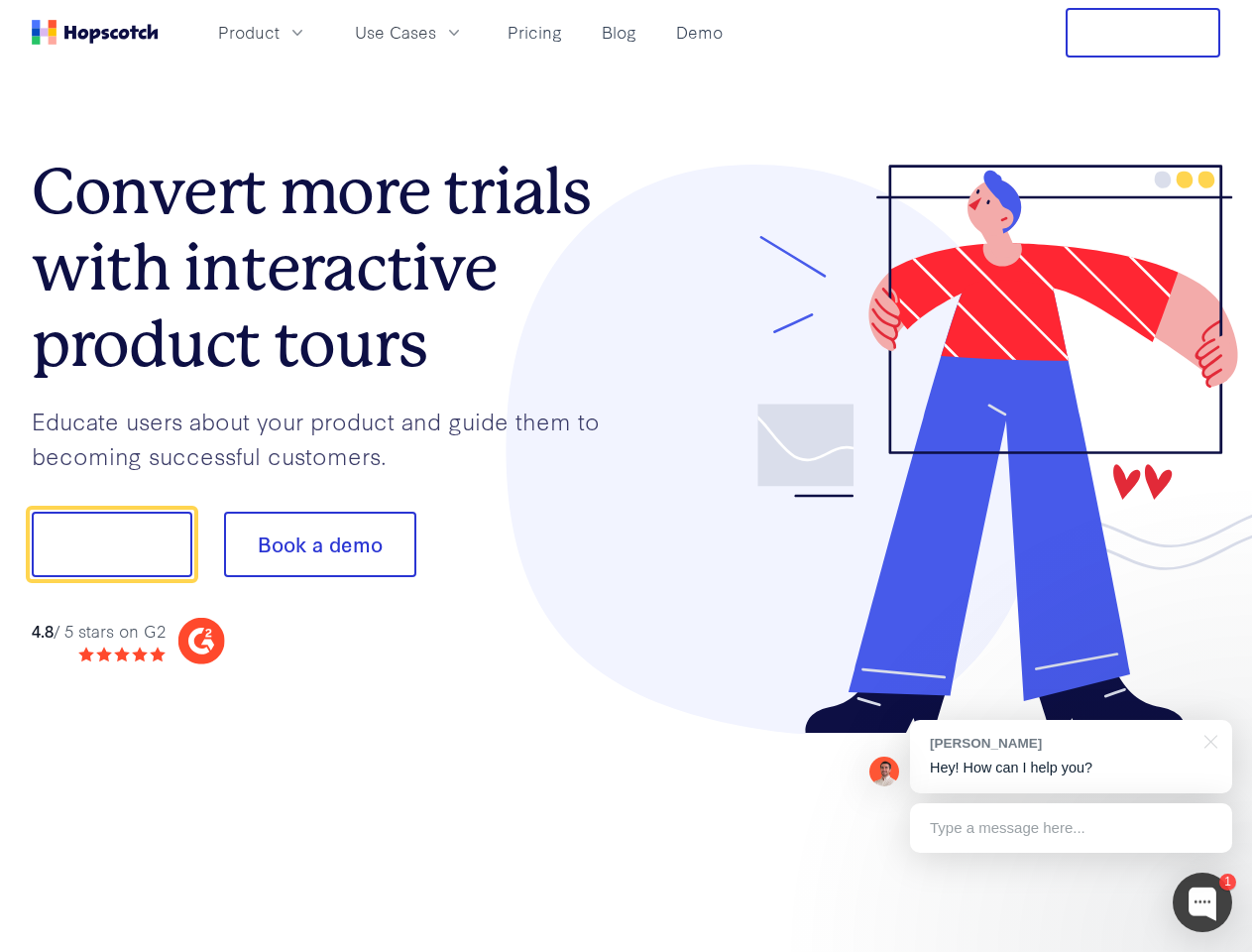 This screenshot has height=952, width=1252. What do you see at coordinates (248, 32) in the screenshot?
I see `span: Product` at bounding box center [248, 32].